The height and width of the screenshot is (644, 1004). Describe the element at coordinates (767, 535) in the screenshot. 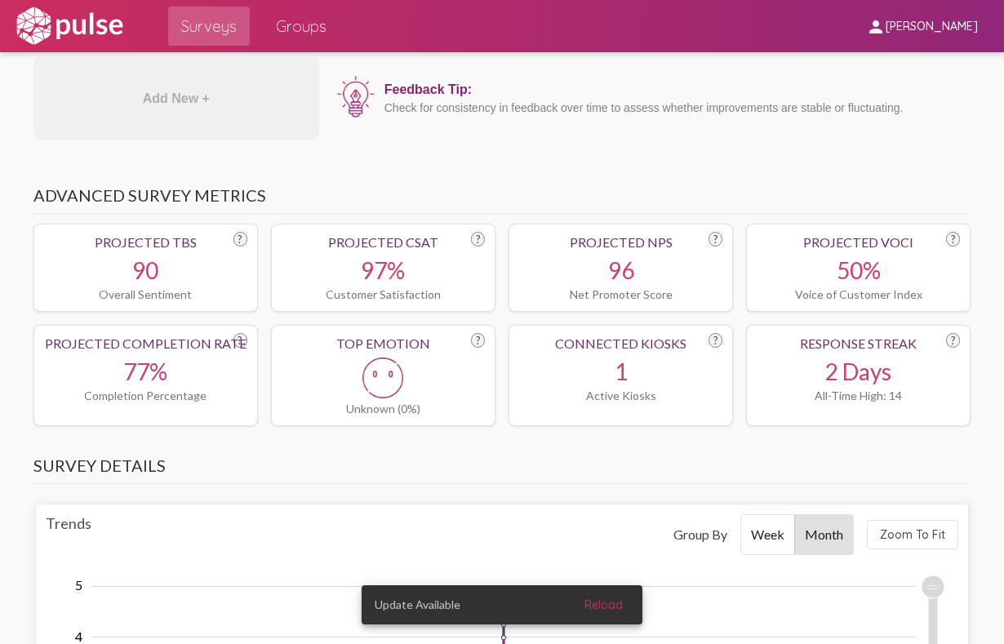

I see `span: Week` at that location.